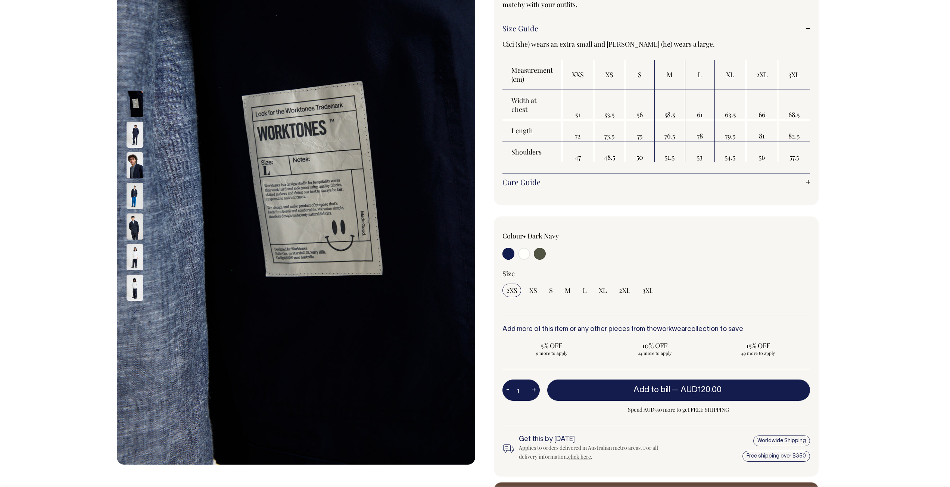 This screenshot has height=487, width=950. I want to click on span: 24 more to apply, so click(655, 353).